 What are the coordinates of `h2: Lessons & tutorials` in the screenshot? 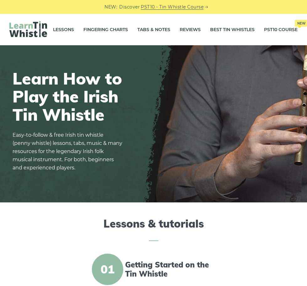 It's located at (153, 229).